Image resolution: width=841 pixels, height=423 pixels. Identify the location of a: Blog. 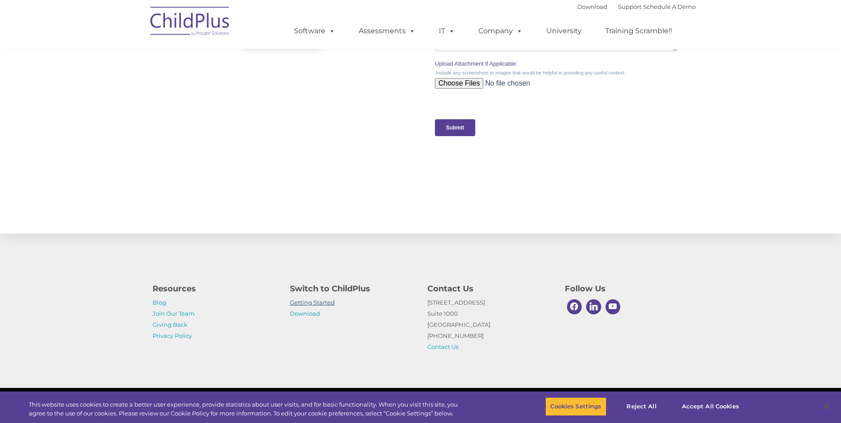
(159, 302).